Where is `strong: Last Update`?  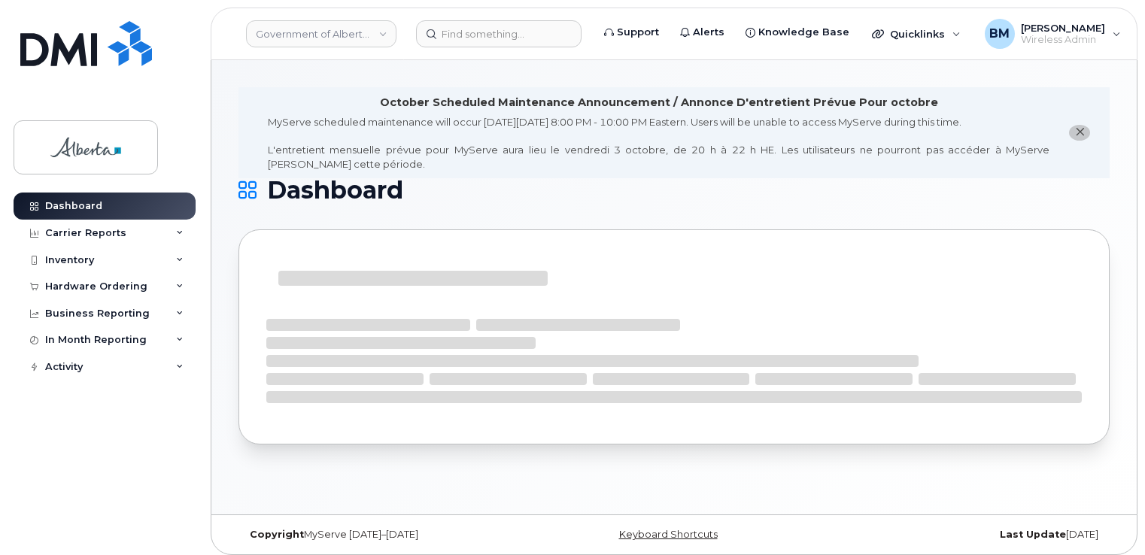 strong: Last Update is located at coordinates (1033, 534).